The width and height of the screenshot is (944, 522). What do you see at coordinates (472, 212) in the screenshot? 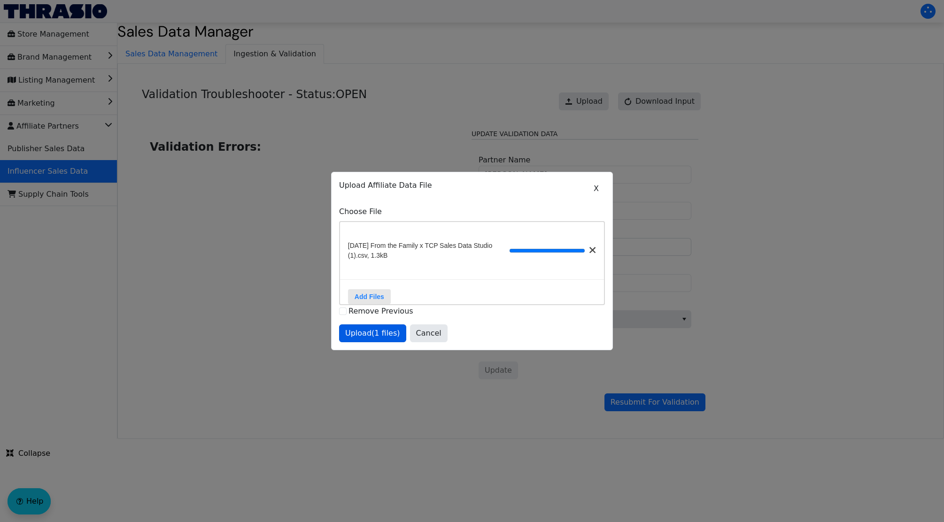
I see `label: Choose File` at bounding box center [472, 212].